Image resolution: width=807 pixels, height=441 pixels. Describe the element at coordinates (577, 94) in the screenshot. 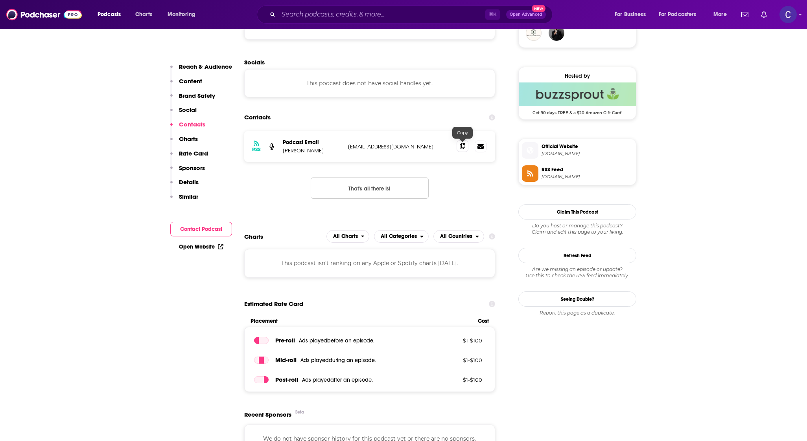

I see `img: Buzzsprout Deal: Get 90 days FREE & a $20 Amazon Gift Card!` at that location.